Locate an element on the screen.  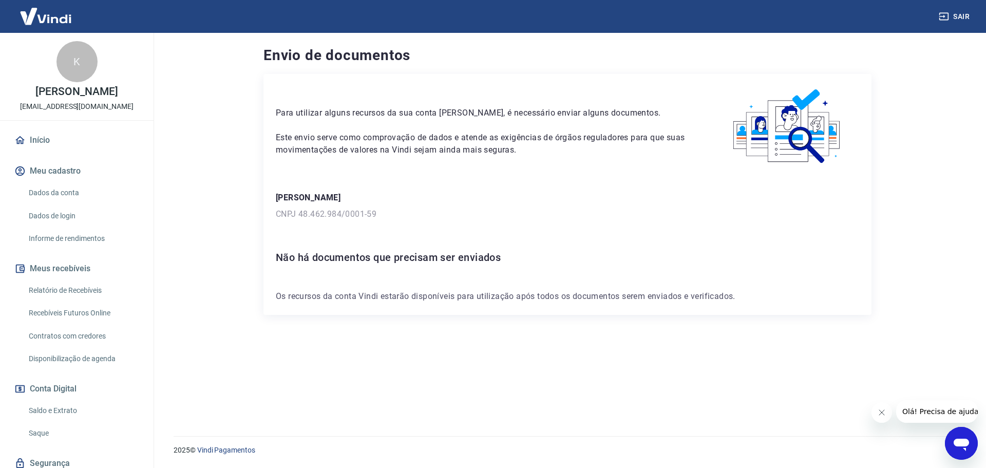
a: Saldo e Extrato is located at coordinates (83, 410).